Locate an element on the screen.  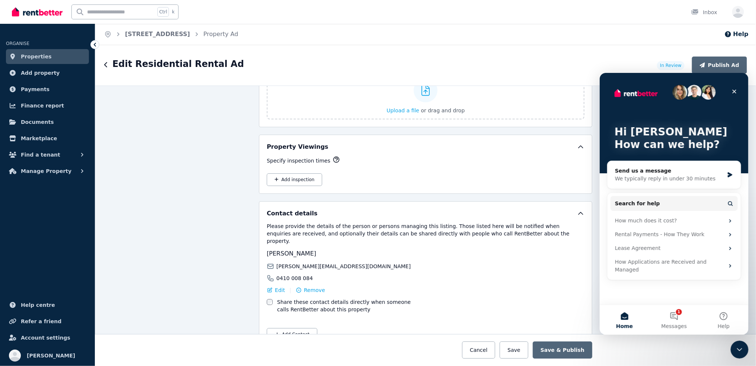
span: Messages is located at coordinates (74, 253).